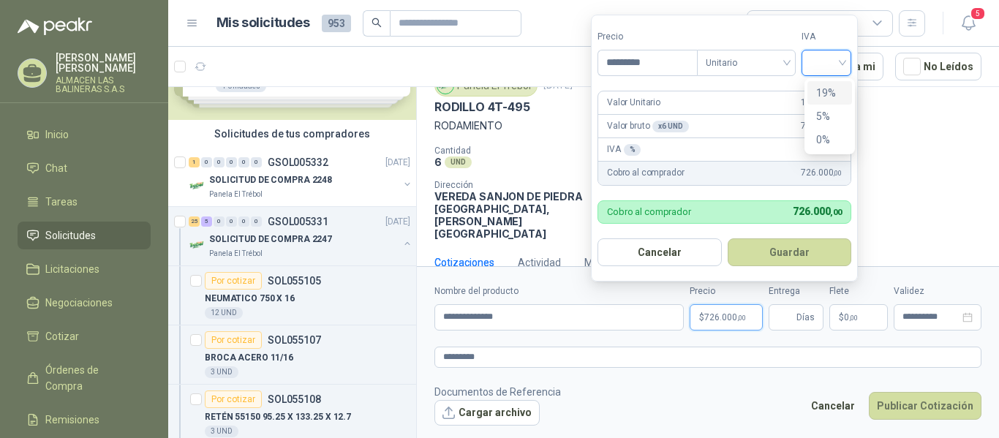 The width and height of the screenshot is (999, 438). Describe the element at coordinates (458, 162) in the screenshot. I see `div: UND` at that location.